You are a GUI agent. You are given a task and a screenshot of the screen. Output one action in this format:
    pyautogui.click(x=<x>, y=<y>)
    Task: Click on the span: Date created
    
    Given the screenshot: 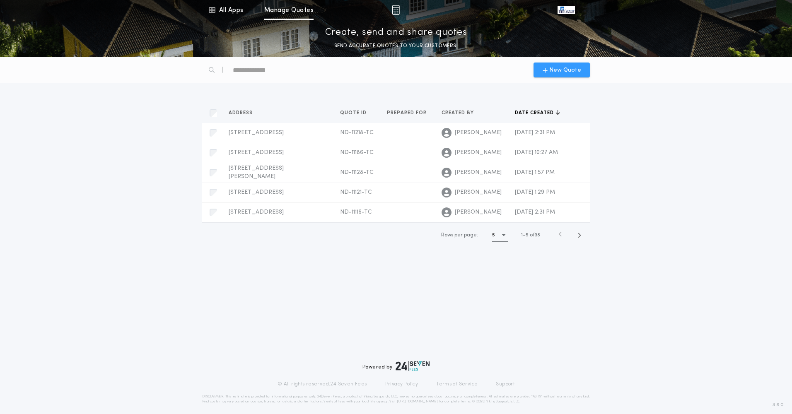 What is the action you would take?
    pyautogui.click(x=536, y=113)
    